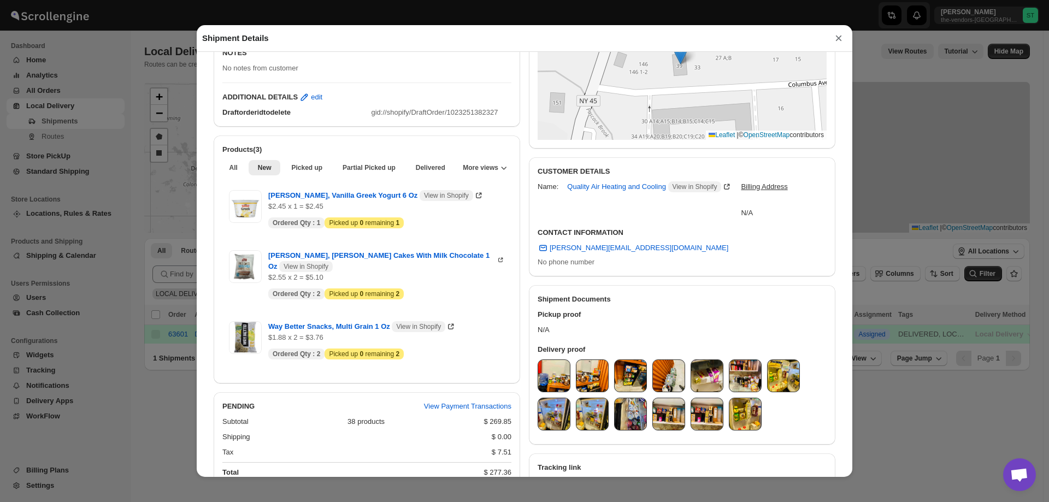 The height and width of the screenshot is (502, 1049). I want to click on span: Draftorderidtodelete, so click(256, 112).